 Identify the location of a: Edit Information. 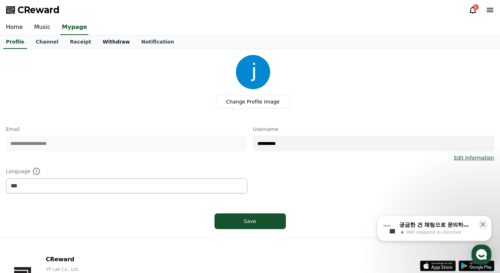
(474, 158).